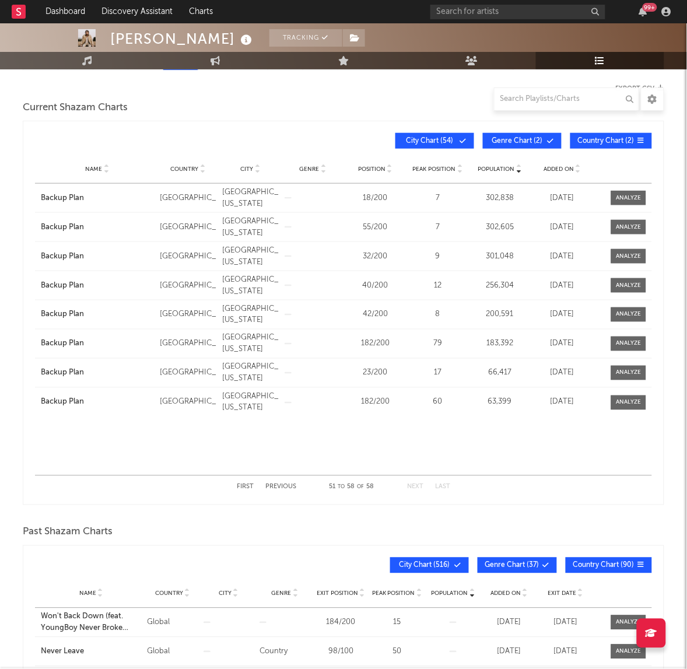 The image size is (687, 669). What do you see at coordinates (284, 652) in the screenshot?
I see `div: Country` at bounding box center [284, 652].